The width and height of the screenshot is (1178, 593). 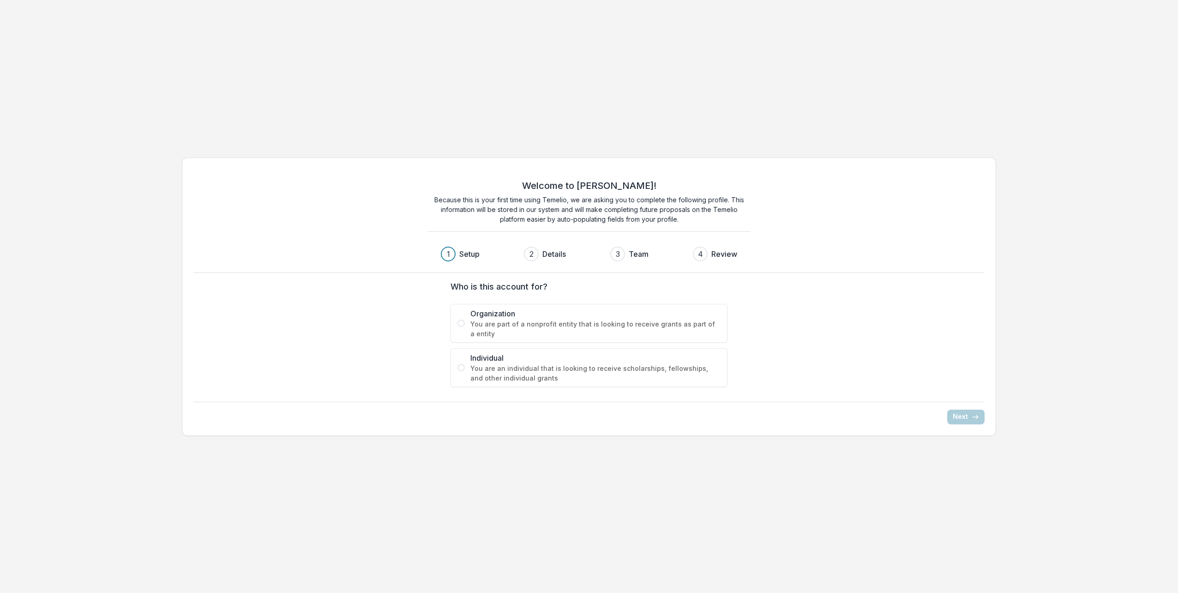 I want to click on h3: Details, so click(x=554, y=254).